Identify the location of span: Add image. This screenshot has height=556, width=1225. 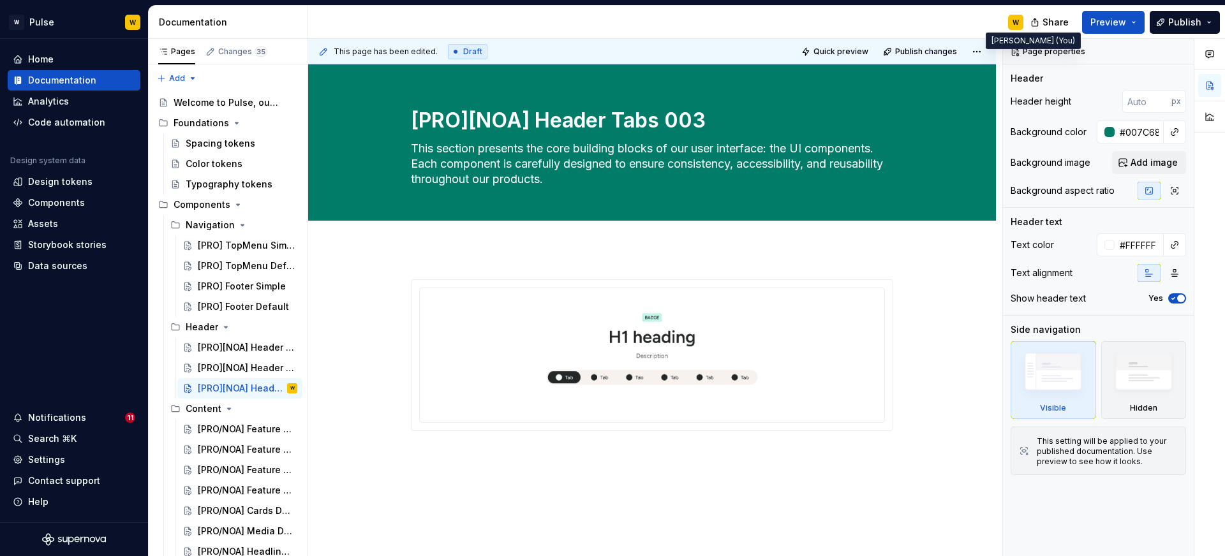
(1154, 163).